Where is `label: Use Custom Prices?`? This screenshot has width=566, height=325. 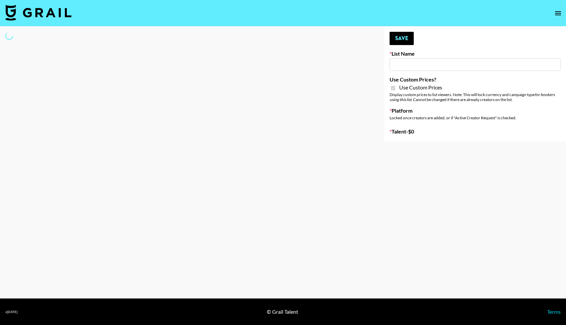 label: Use Custom Prices? is located at coordinates (475, 79).